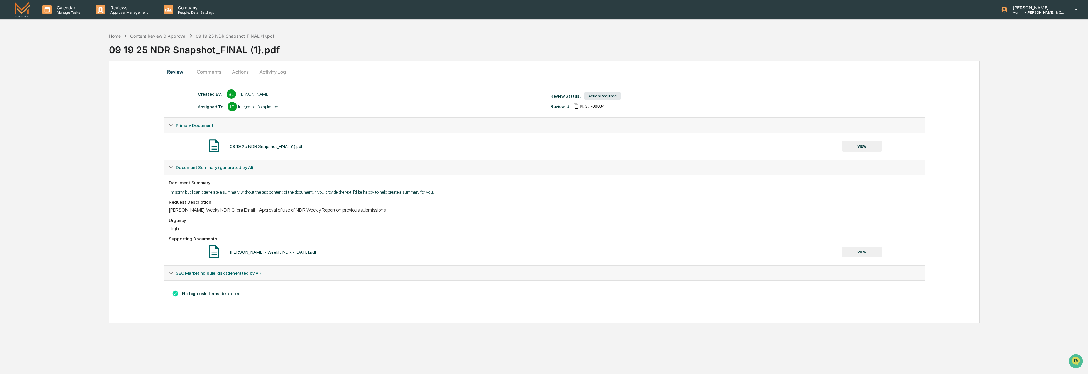 This screenshot has height=374, width=1088. I want to click on div: Urgency, so click(544, 221).